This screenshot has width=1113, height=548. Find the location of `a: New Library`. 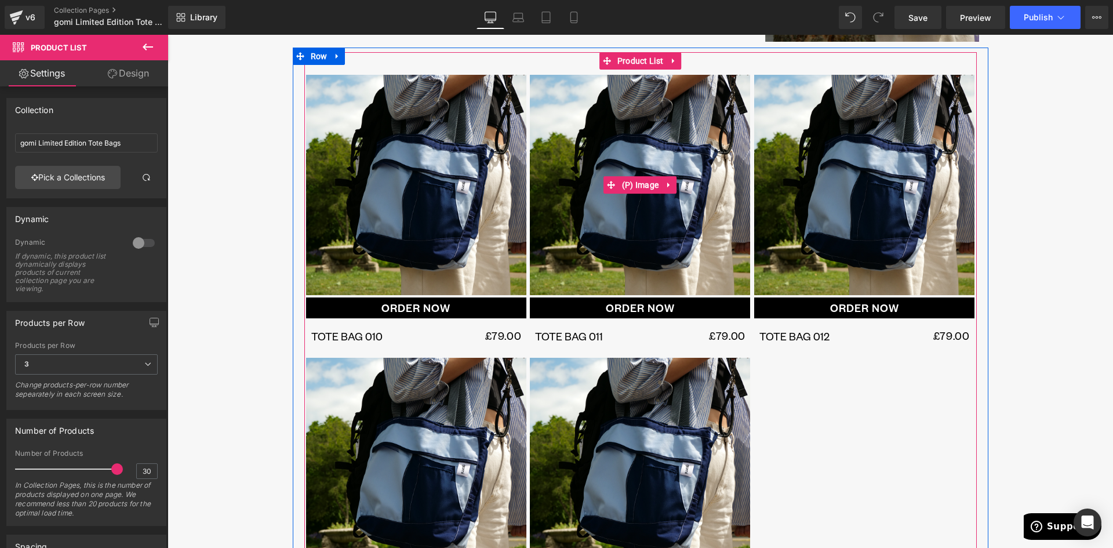

a: New Library is located at coordinates (197, 17).